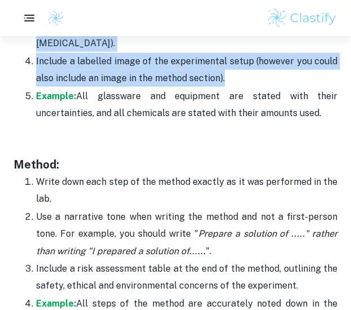 Image resolution: width=351 pixels, height=310 pixels. Describe the element at coordinates (187, 242) in the screenshot. I see `i: Prepare a solution of ....." rather than writing "I prepared a solution of......` at that location.